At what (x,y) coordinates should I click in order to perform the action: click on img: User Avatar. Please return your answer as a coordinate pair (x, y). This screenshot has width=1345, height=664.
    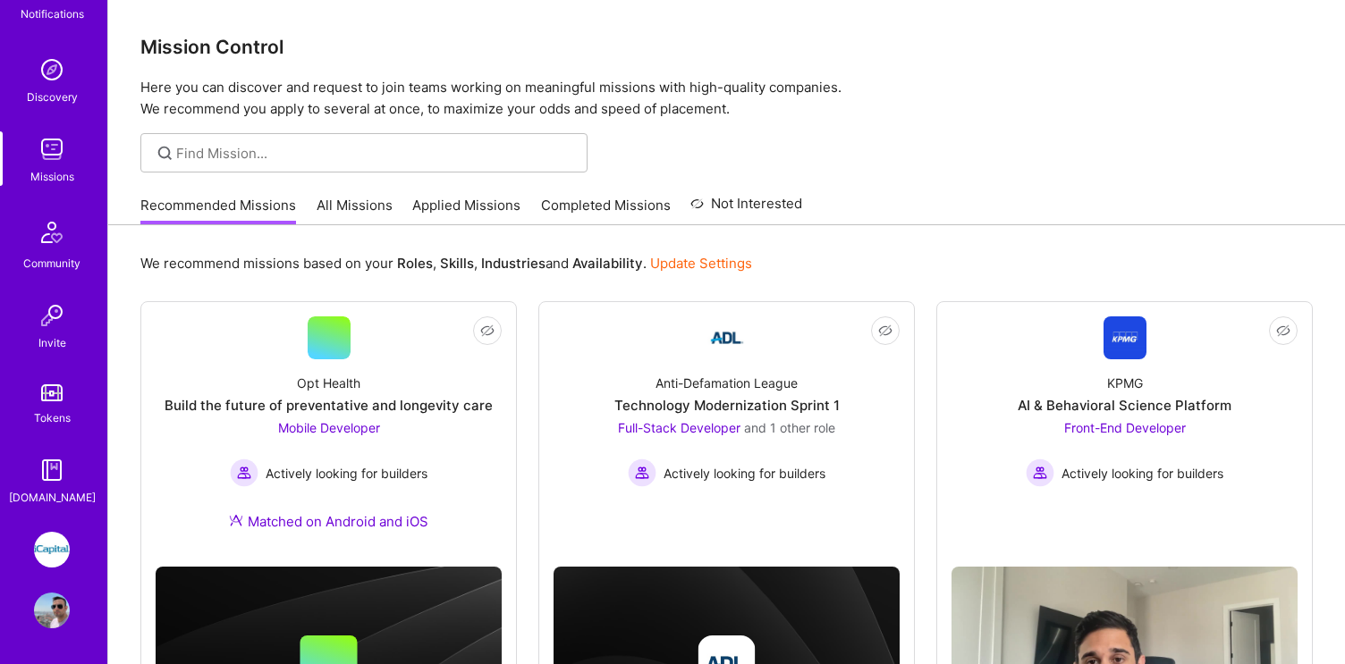
    Looking at the image, I should click on (52, 611).